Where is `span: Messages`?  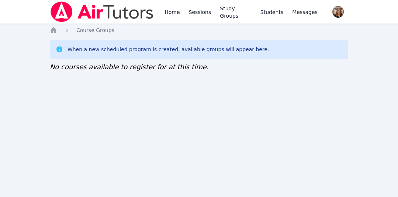 span: Messages is located at coordinates (305, 12).